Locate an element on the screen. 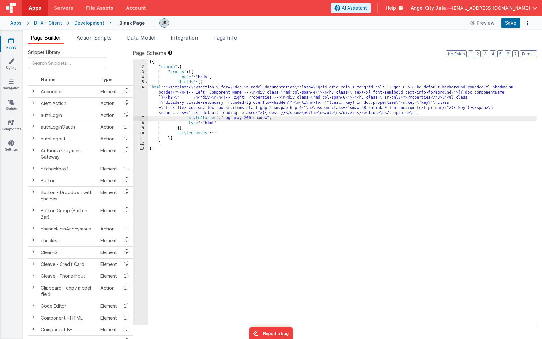 This screenshot has width=542, height=339. button: 5 is located at coordinates (500, 54).